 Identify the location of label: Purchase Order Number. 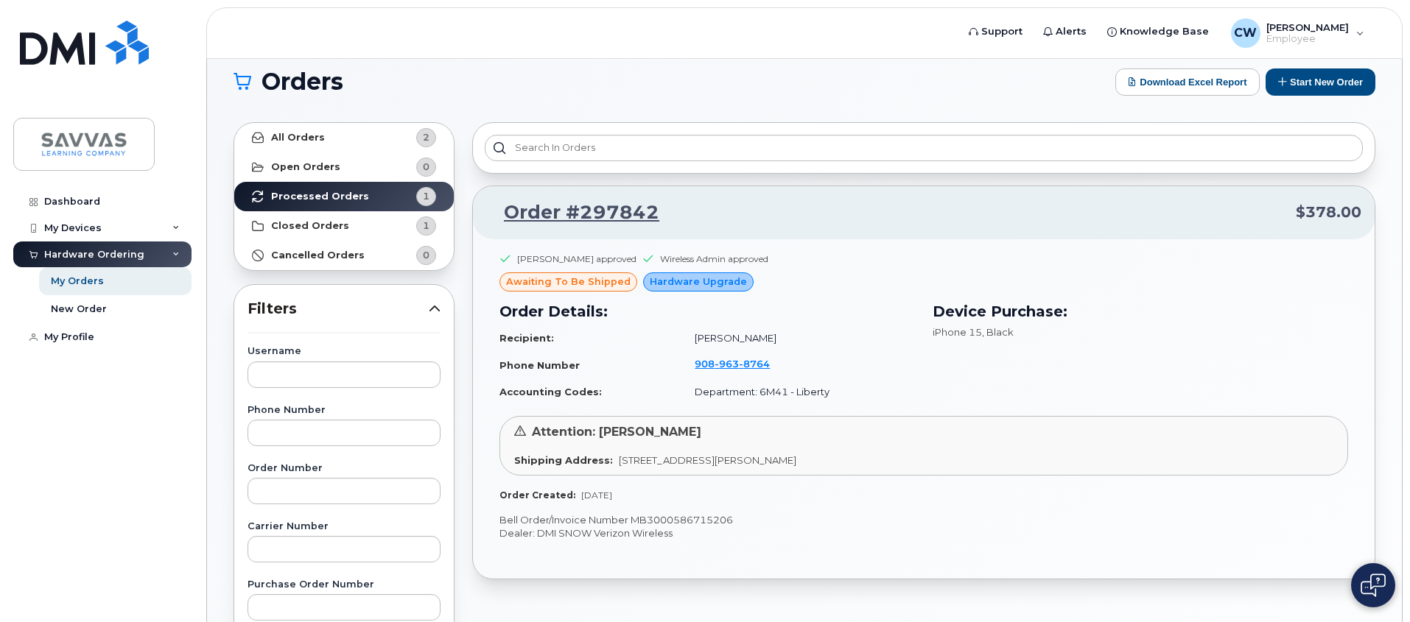
(344, 585).